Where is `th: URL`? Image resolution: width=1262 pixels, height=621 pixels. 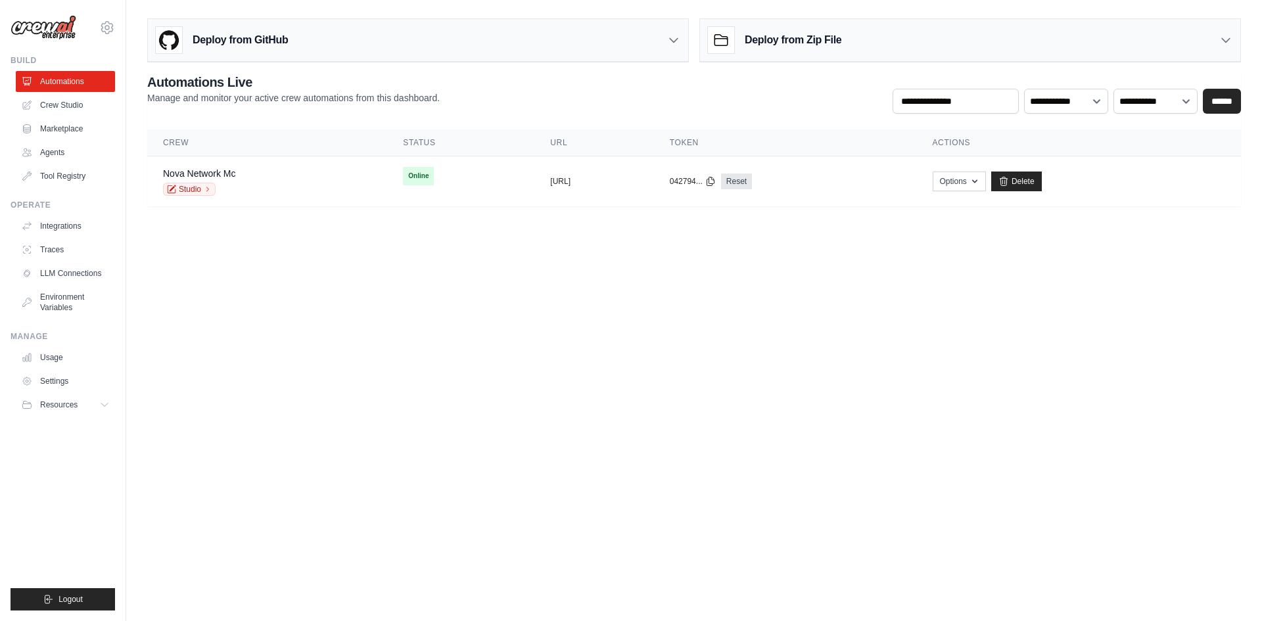
th: URL is located at coordinates (593, 143).